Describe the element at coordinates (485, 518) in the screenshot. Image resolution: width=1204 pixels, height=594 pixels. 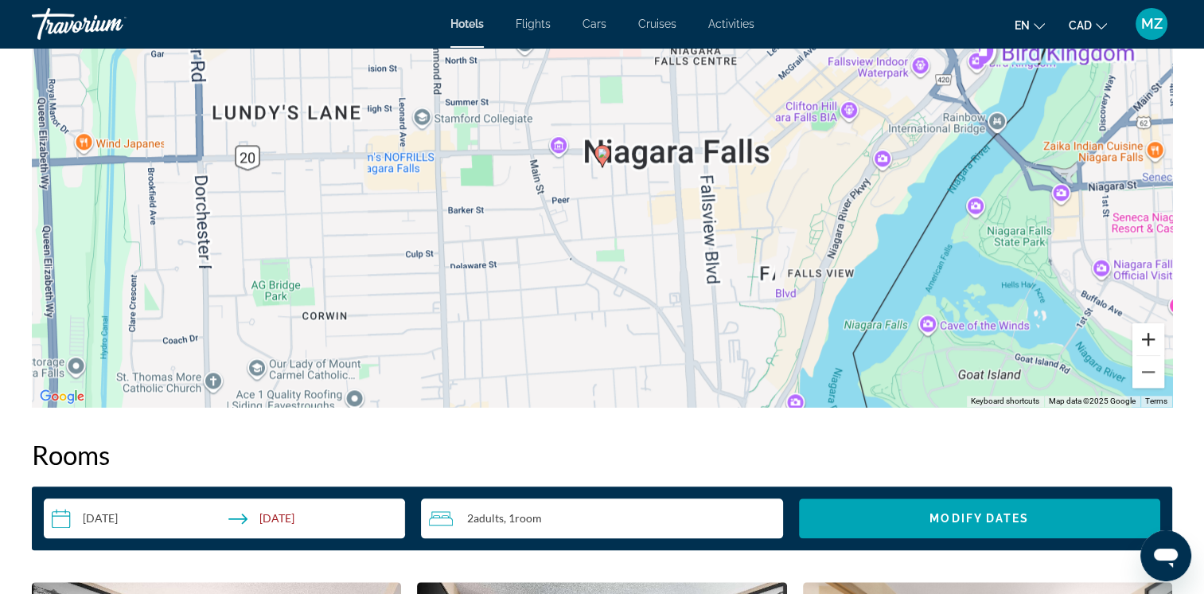
I see `span: 2` at that location.